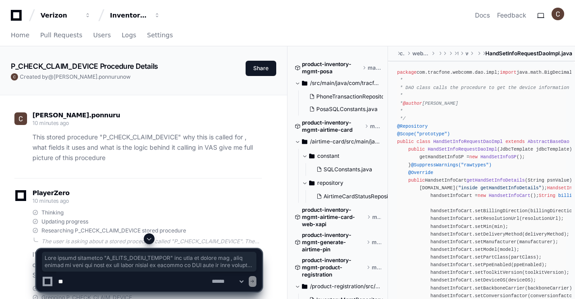 The width and height of the screenshot is (575, 299). What do you see at coordinates (84, 66) in the screenshot?
I see `app-text-character-animate: P_CHECK_CLAIM_DEVICE Procedure Details` at bounding box center [84, 66].